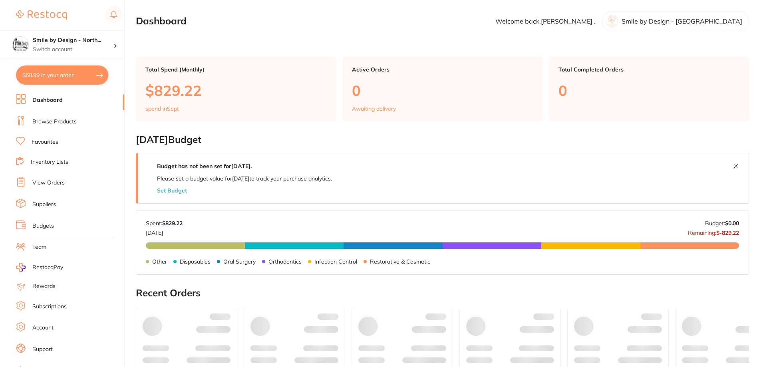 The image size is (765, 367). I want to click on img: RestocqPay, so click(21, 267).